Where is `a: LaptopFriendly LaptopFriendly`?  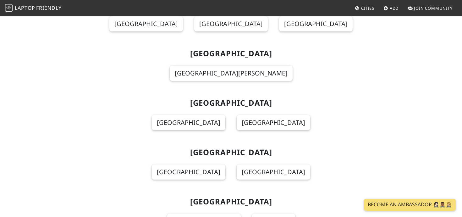 a: LaptopFriendly LaptopFriendly is located at coordinates (33, 8).